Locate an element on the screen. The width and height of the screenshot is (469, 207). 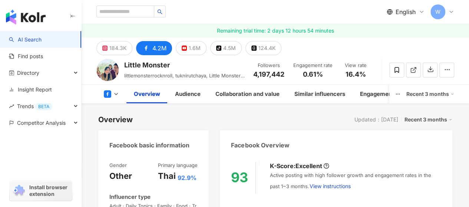
div: Excellent is located at coordinates (308, 166).